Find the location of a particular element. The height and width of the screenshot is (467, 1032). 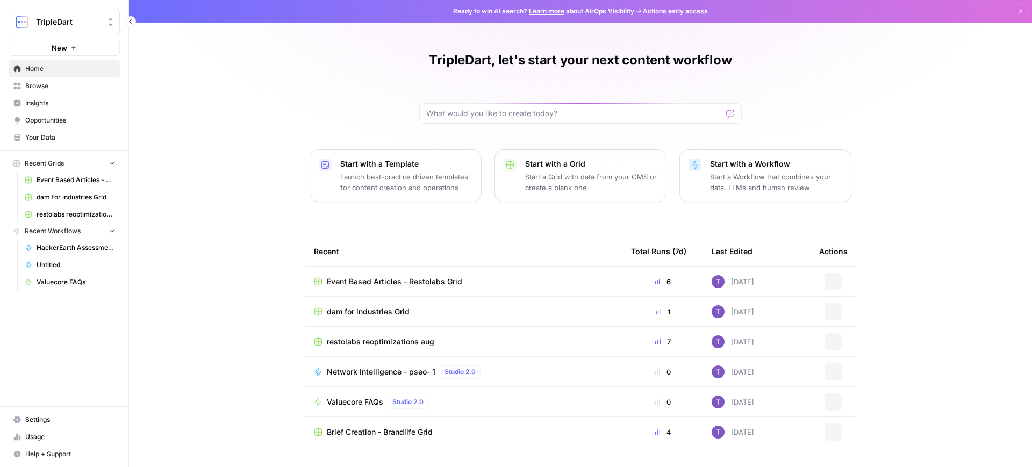

p: Launch best-practice driven templates for content creation and operations is located at coordinates (406, 182).